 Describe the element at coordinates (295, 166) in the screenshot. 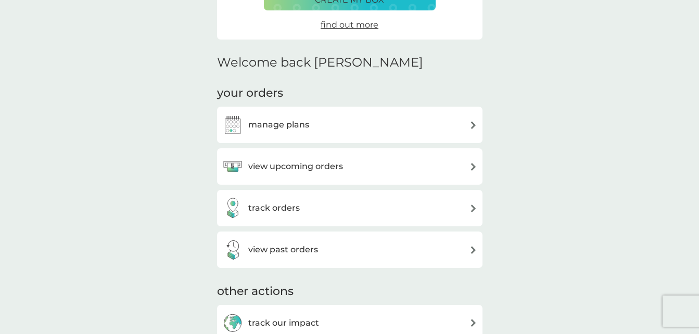

I see `h3: view upcoming orders` at that location.